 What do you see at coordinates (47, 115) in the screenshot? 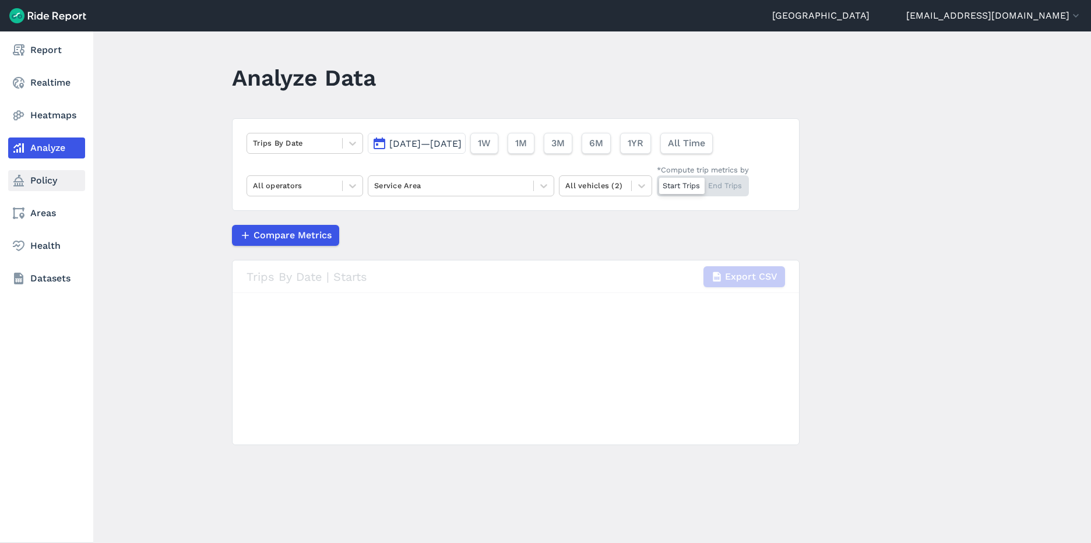
I see `a: Heatmaps` at bounding box center [47, 115].